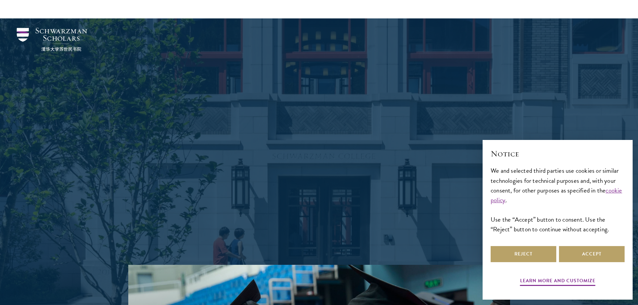  I want to click on button: Reject, so click(523, 254).